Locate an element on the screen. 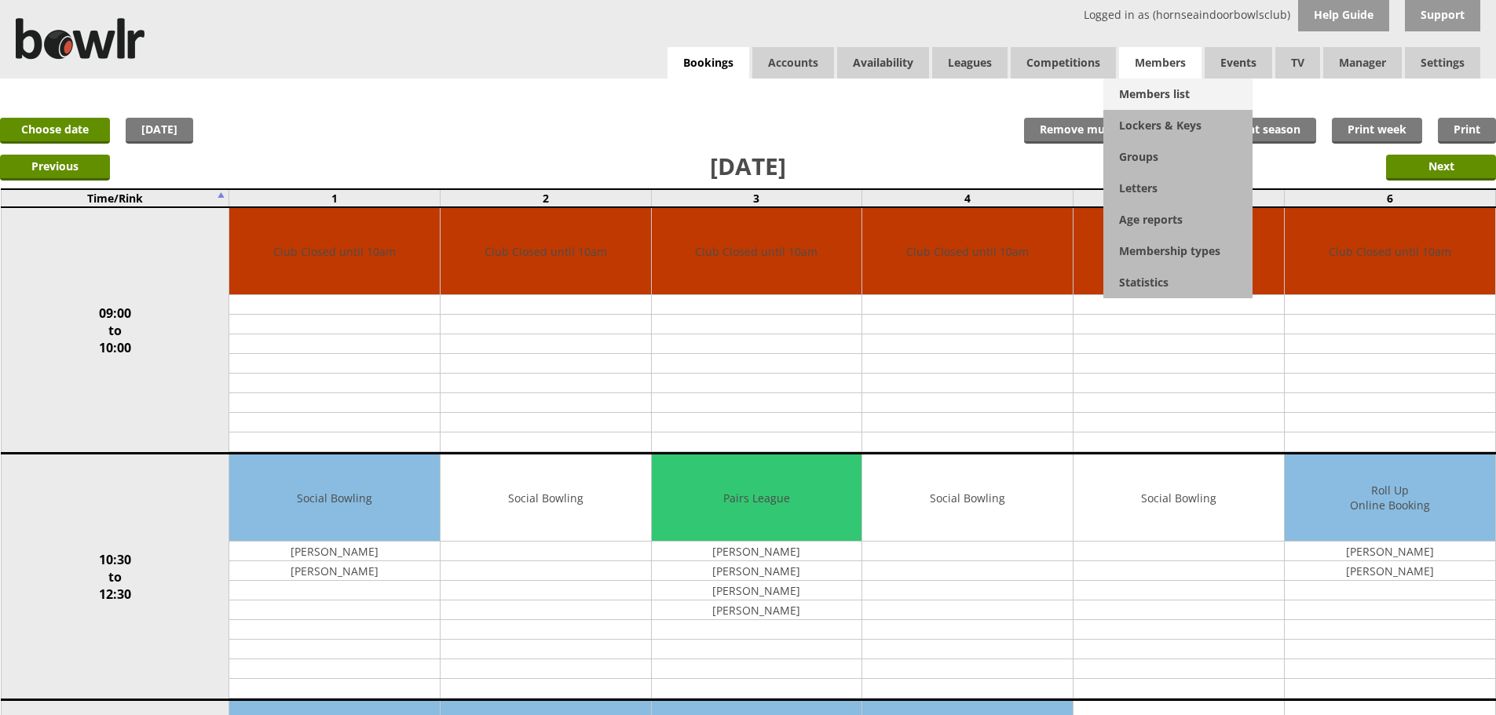  td: 5 is located at coordinates (1179, 198).